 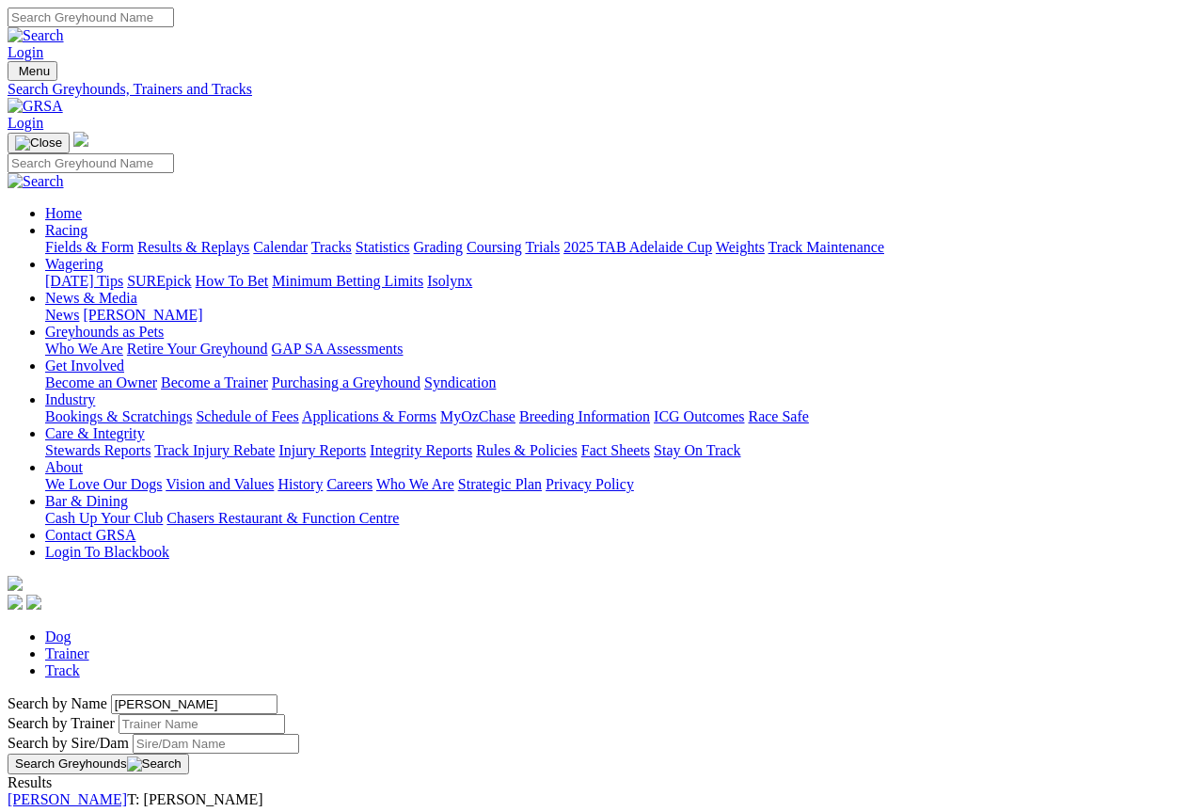 I want to click on a: Injury Reports, so click(x=322, y=450).